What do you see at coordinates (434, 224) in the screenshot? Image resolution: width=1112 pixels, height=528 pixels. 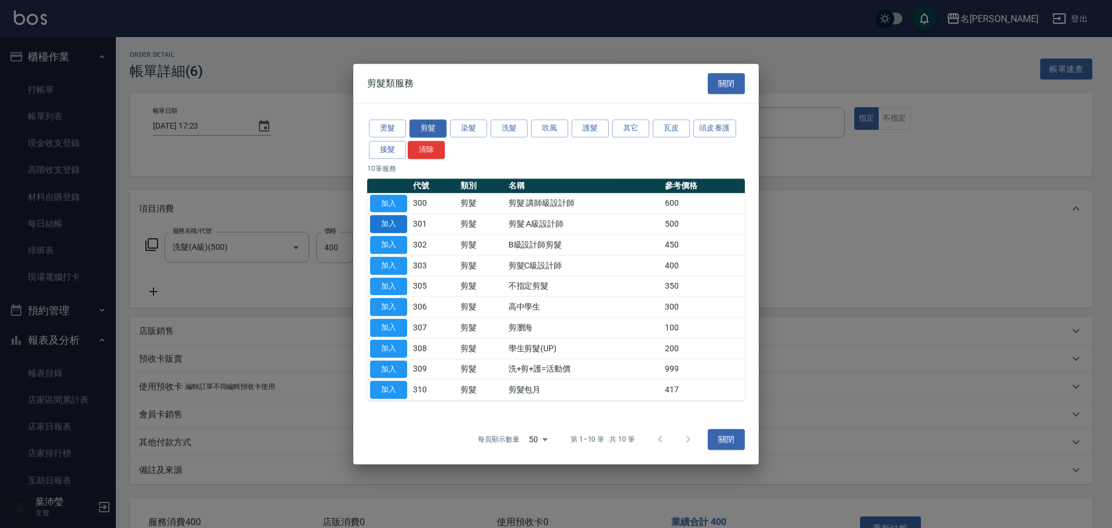 I see `td: 301` at bounding box center [434, 224].